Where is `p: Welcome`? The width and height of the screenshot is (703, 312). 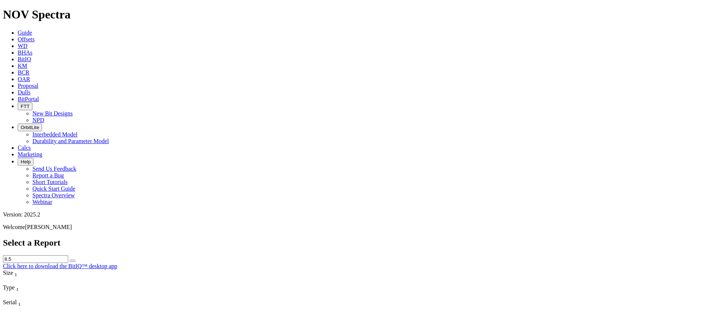
p: Welcome is located at coordinates (351, 227).